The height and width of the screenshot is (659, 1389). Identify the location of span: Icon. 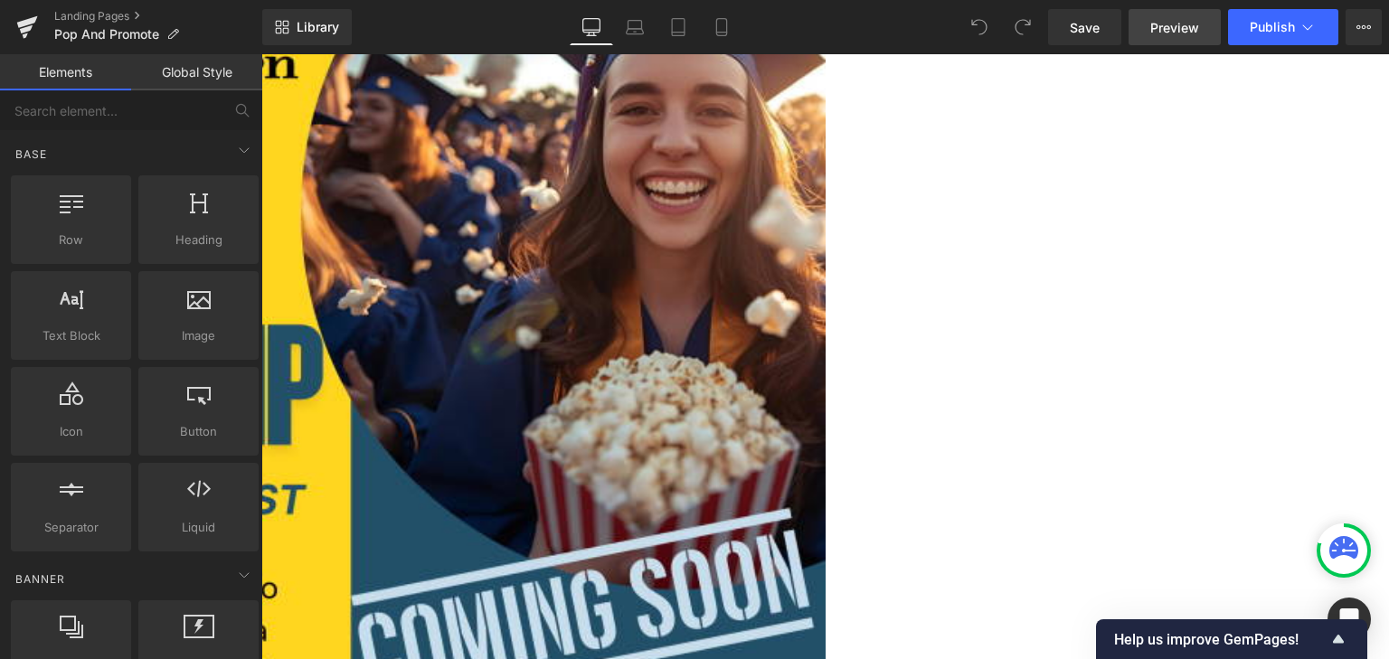
(71, 431).